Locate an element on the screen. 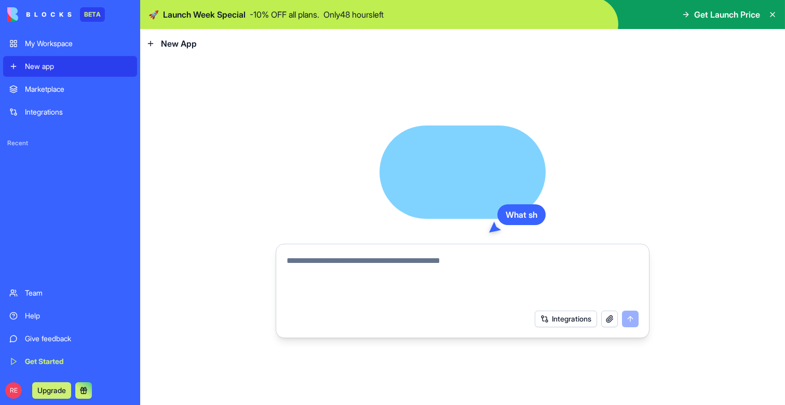  a: New app is located at coordinates (70, 66).